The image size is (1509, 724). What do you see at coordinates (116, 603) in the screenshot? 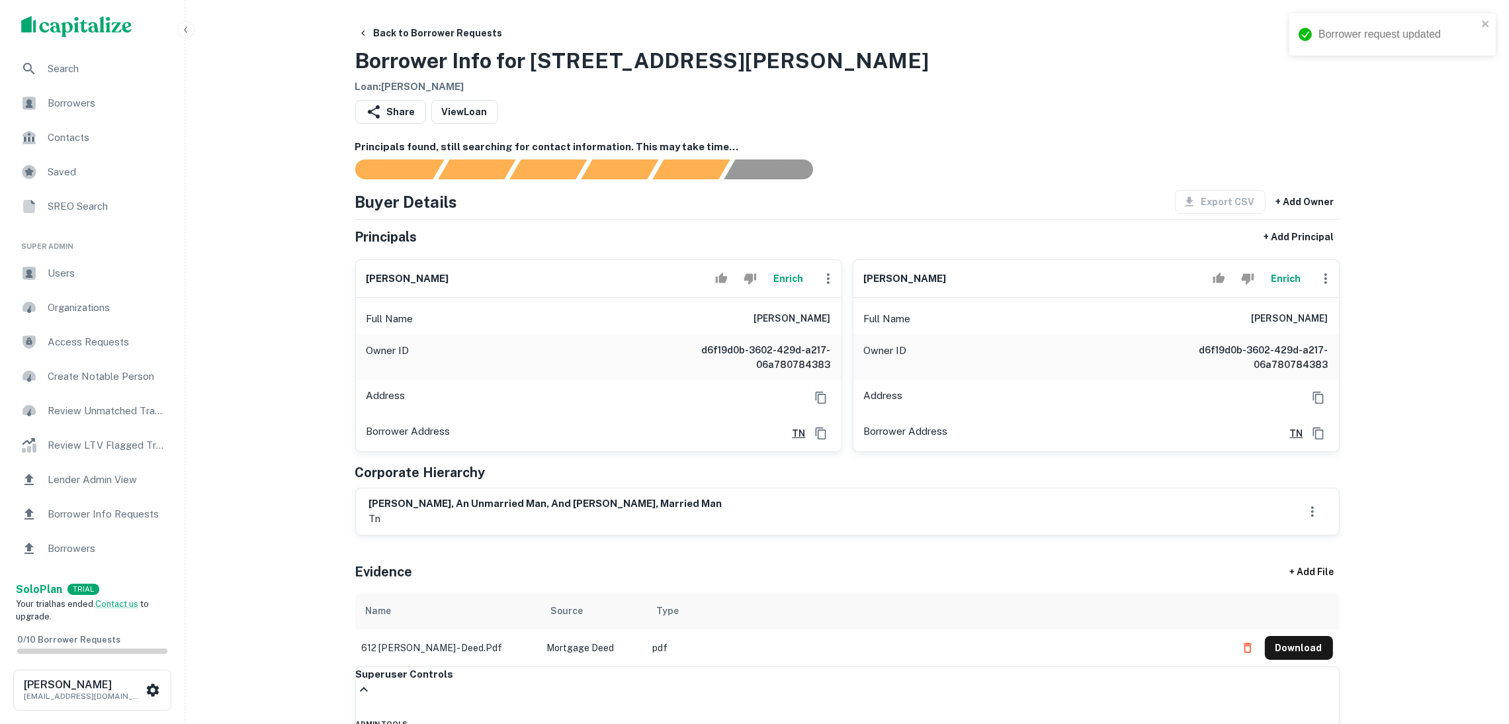
I see `a: Contact us` at bounding box center [116, 603].